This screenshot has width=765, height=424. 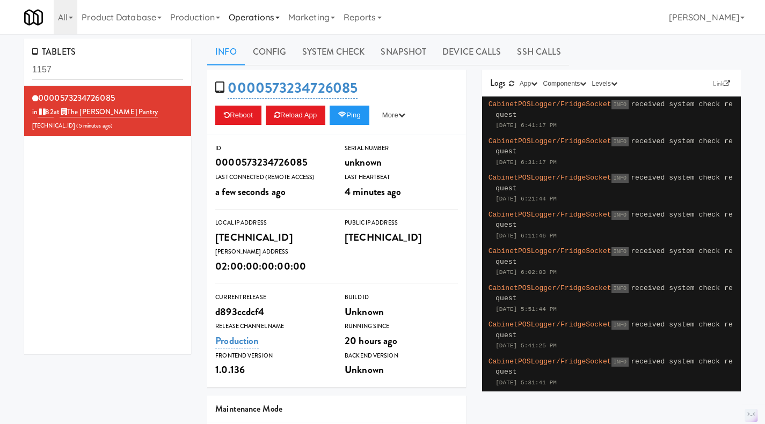 What do you see at coordinates (349, 115) in the screenshot?
I see `button: Ping` at bounding box center [349, 115].